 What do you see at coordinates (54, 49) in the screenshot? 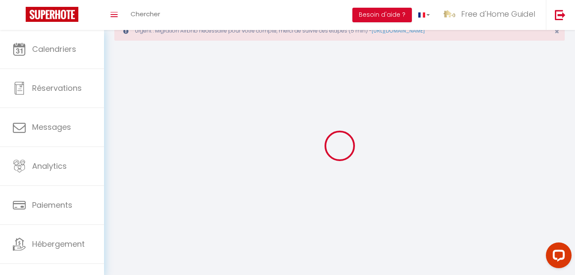
I see `span: Calendriers` at bounding box center [54, 49].